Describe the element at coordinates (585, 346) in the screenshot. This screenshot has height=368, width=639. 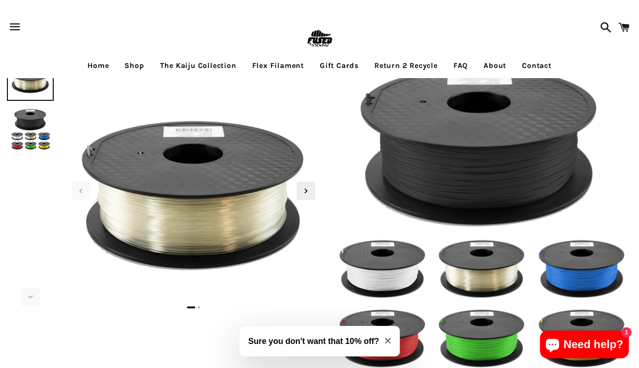
I see `inbox-online-store-chat: Shopify online store chat` at that location.